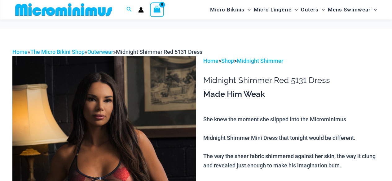 Image resolution: width=392 pixels, height=181 pixels. I want to click on h3: Made Him Weak, so click(291, 94).